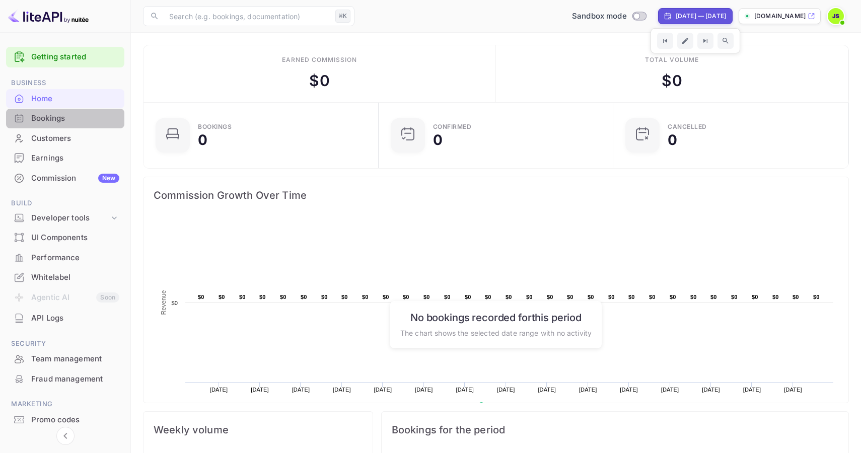  Describe the element at coordinates (452, 127) in the screenshot. I see `div: Confirmed` at that location.